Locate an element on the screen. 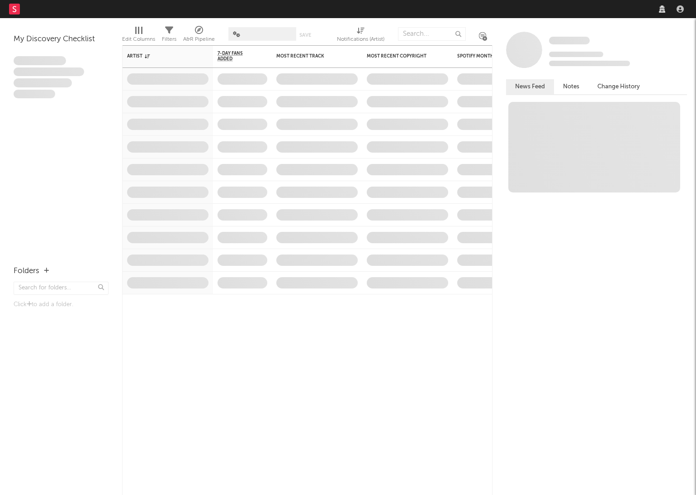  button: Change History is located at coordinates (619, 86).